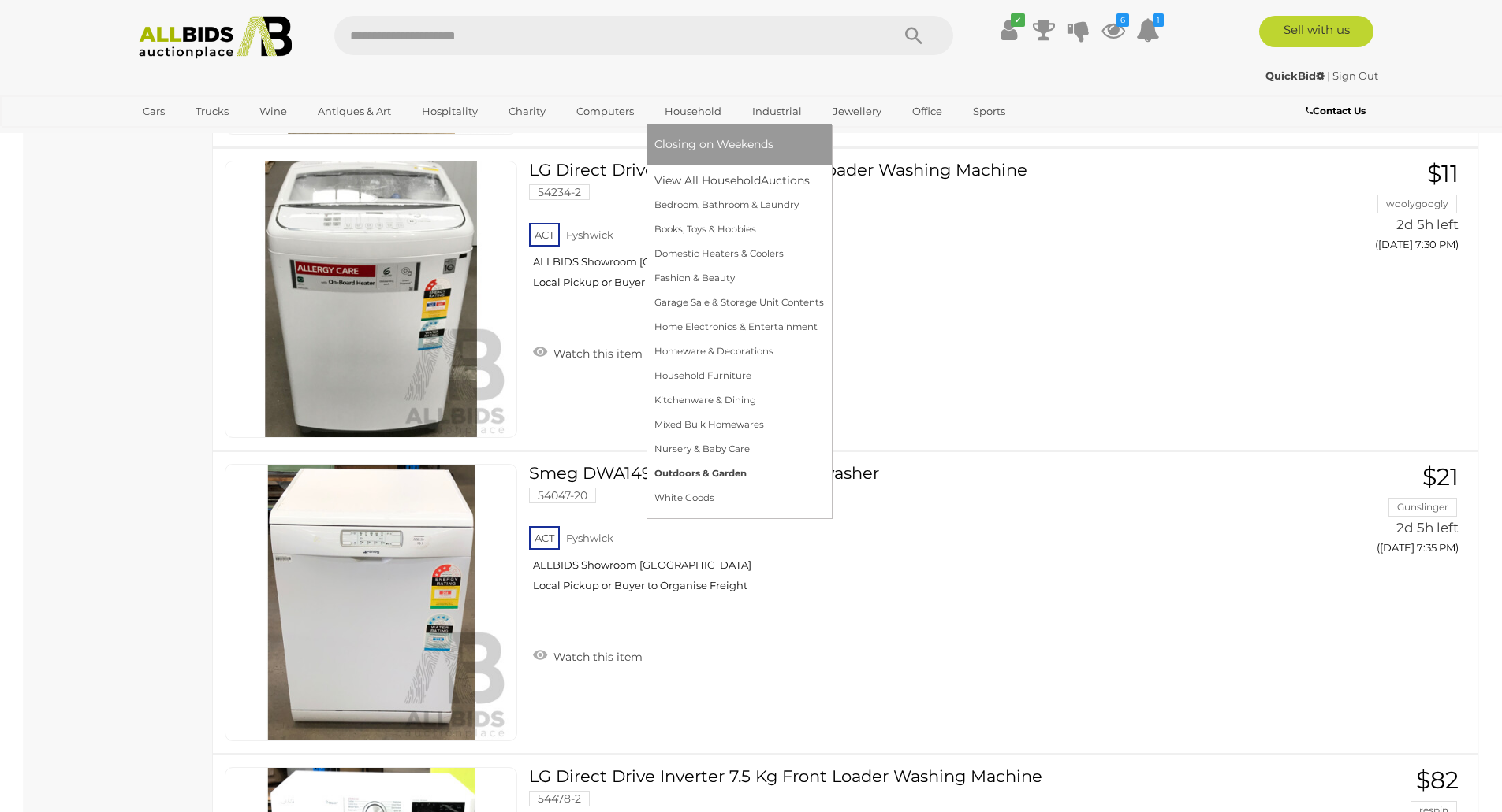 The image size is (1502, 812). I want to click on span: $11, so click(1442, 174).